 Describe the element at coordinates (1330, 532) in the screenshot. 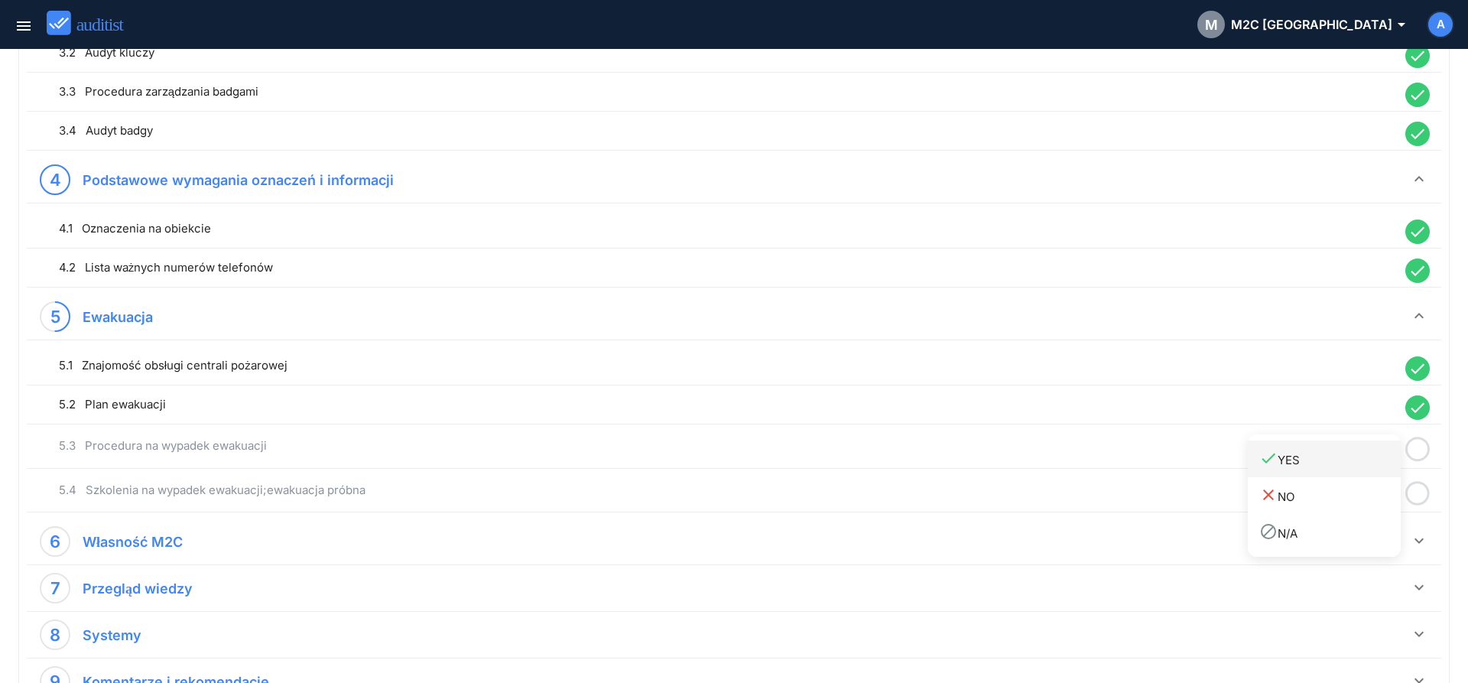

I see `div: N/A` at that location.